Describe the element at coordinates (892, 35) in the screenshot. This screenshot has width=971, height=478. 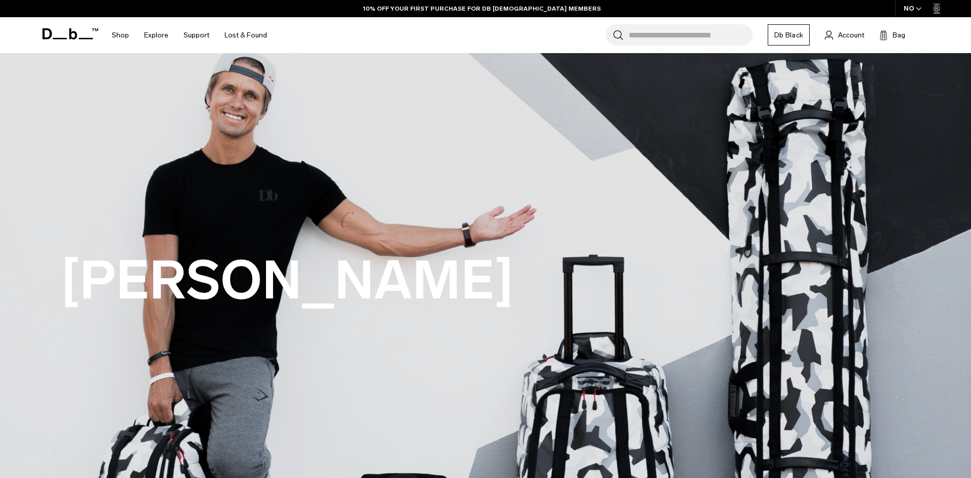
I see `button: Bag` at that location.